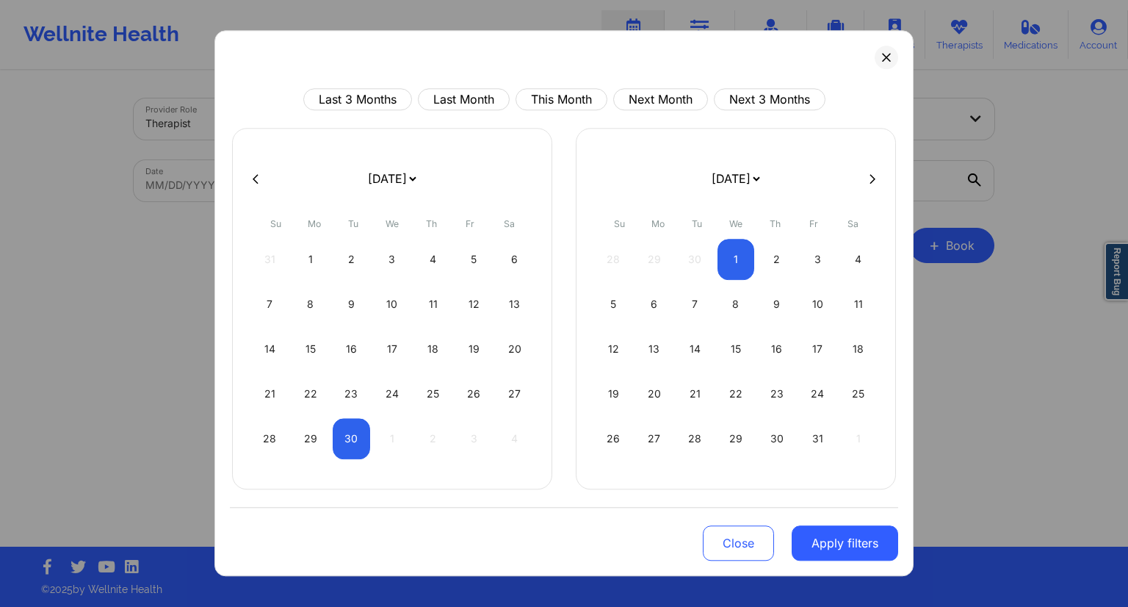 The width and height of the screenshot is (1128, 607). I want to click on div: Sat Sep 20 2025, so click(514, 349).